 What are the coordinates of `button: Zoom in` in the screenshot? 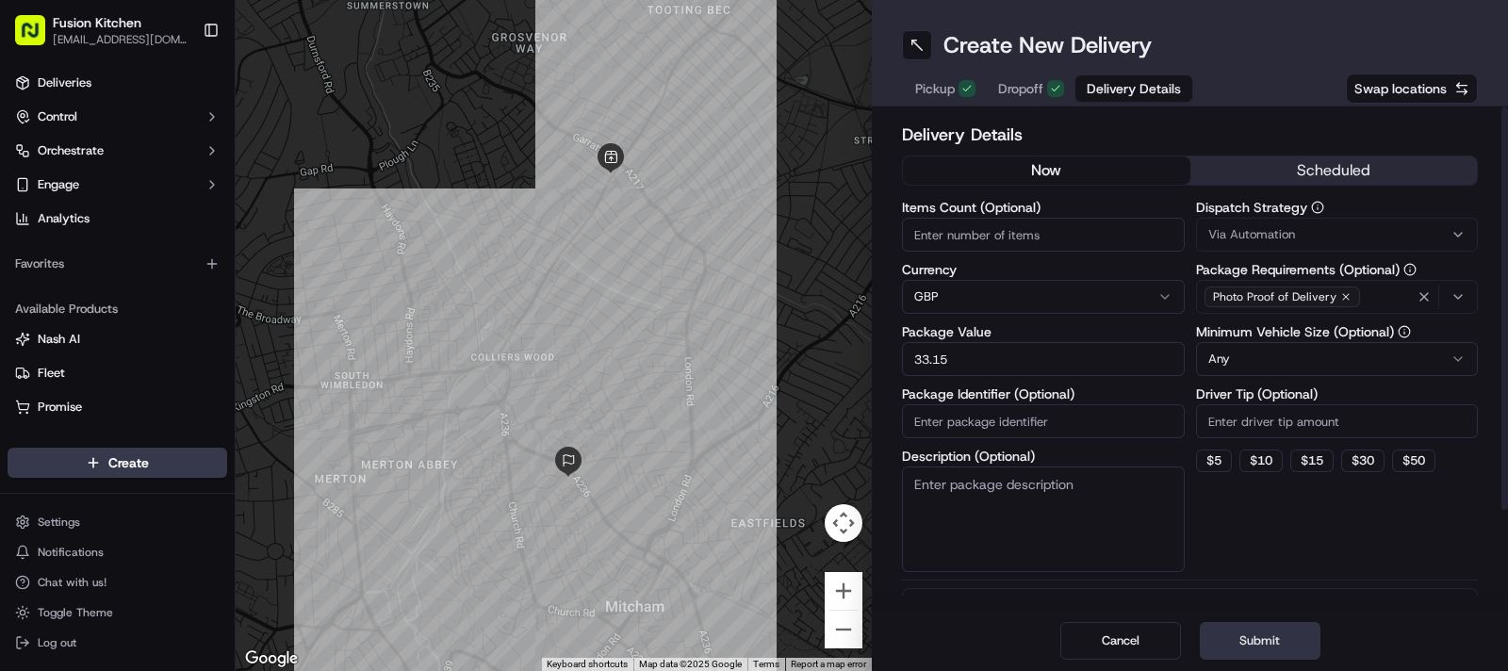 It's located at (844, 591).